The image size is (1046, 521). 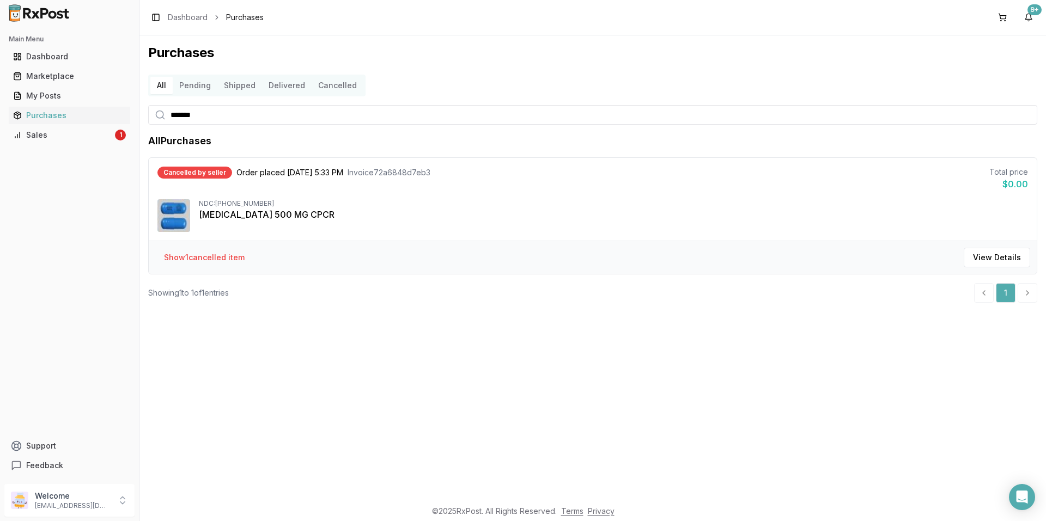 What do you see at coordinates (195, 85) in the screenshot?
I see `button: Pending` at bounding box center [195, 85].